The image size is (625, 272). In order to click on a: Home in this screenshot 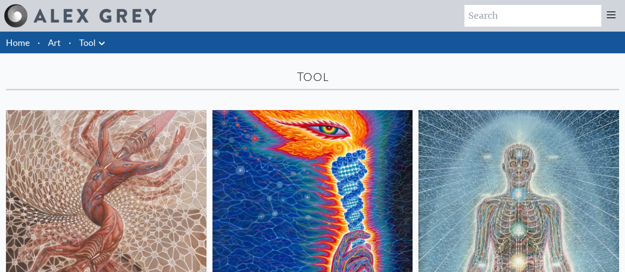, I will do `click(18, 42)`.